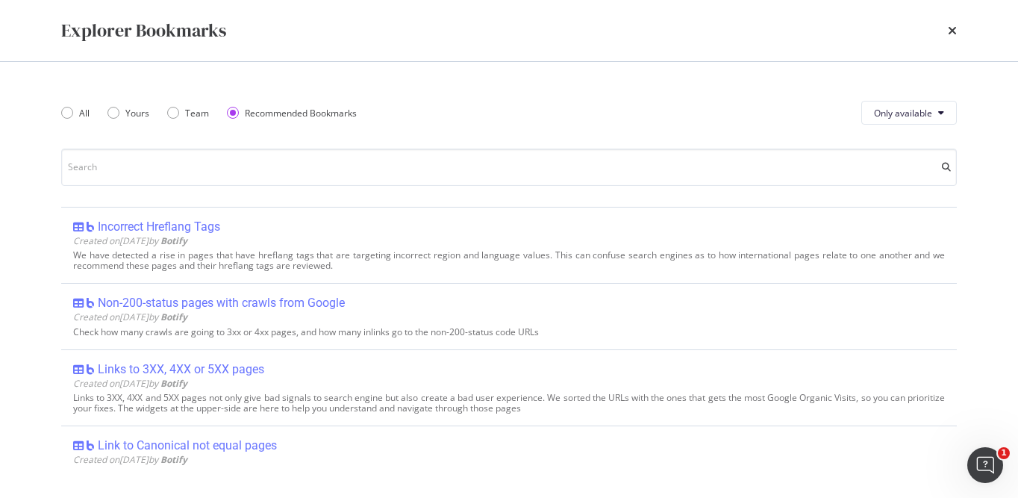 The width and height of the screenshot is (1018, 498). I want to click on div: Check how many crawls are going to 3xx or 4xx pages, and how many inlinks go to the non-200-statu..., so click(509, 332).